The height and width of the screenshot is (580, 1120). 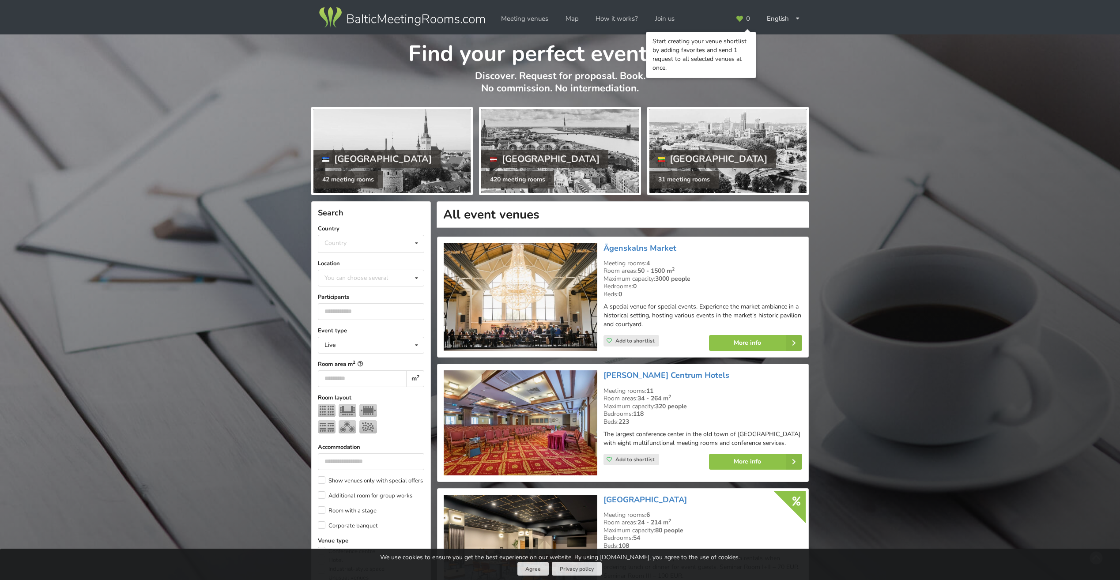 I want to click on strong: 108, so click(x=624, y=546).